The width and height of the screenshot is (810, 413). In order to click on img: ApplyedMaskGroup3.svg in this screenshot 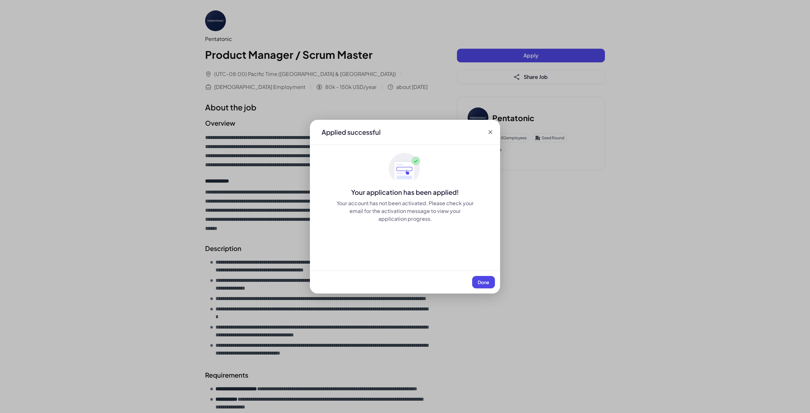, I will do `click(405, 169)`.